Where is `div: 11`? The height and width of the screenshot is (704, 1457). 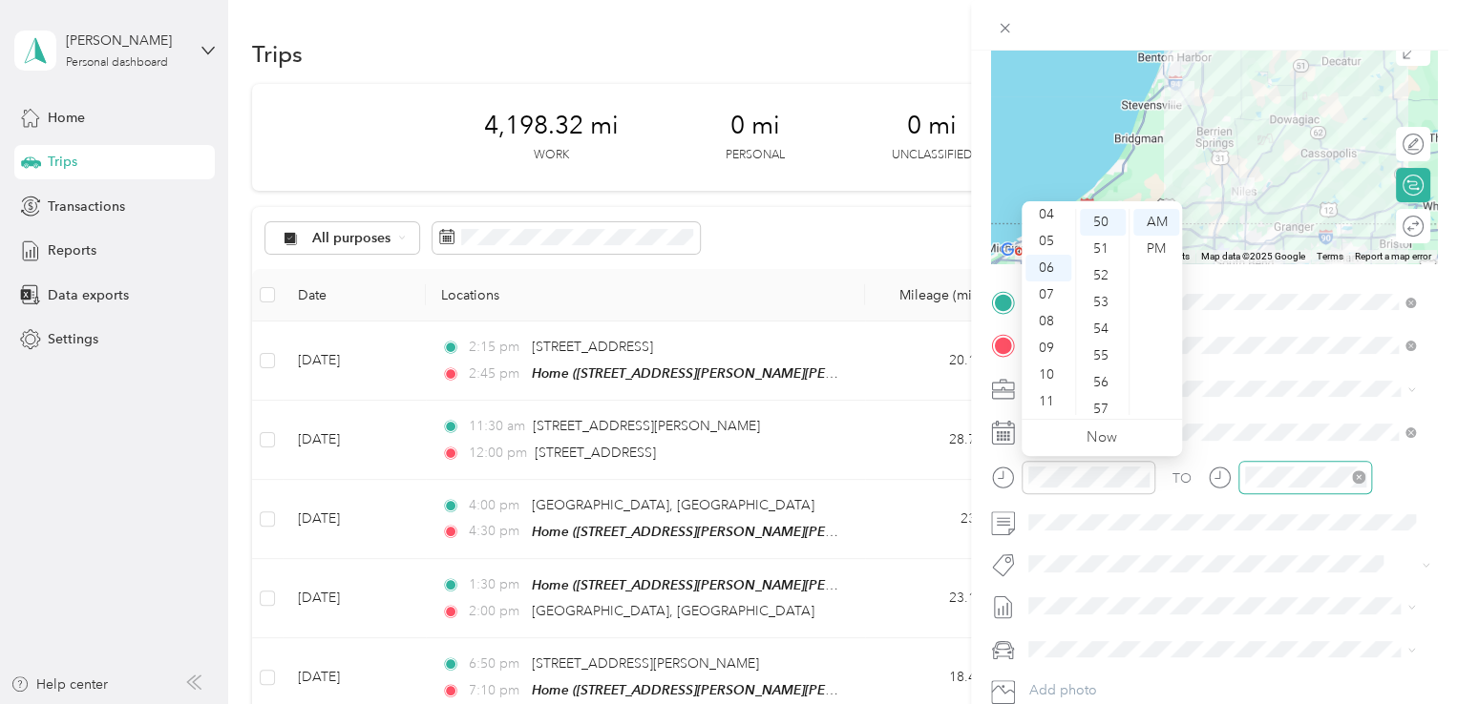 div: 11 is located at coordinates (1048, 402).